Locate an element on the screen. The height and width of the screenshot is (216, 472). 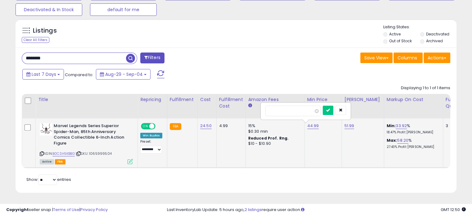
h5: Listings is located at coordinates (45, 31).